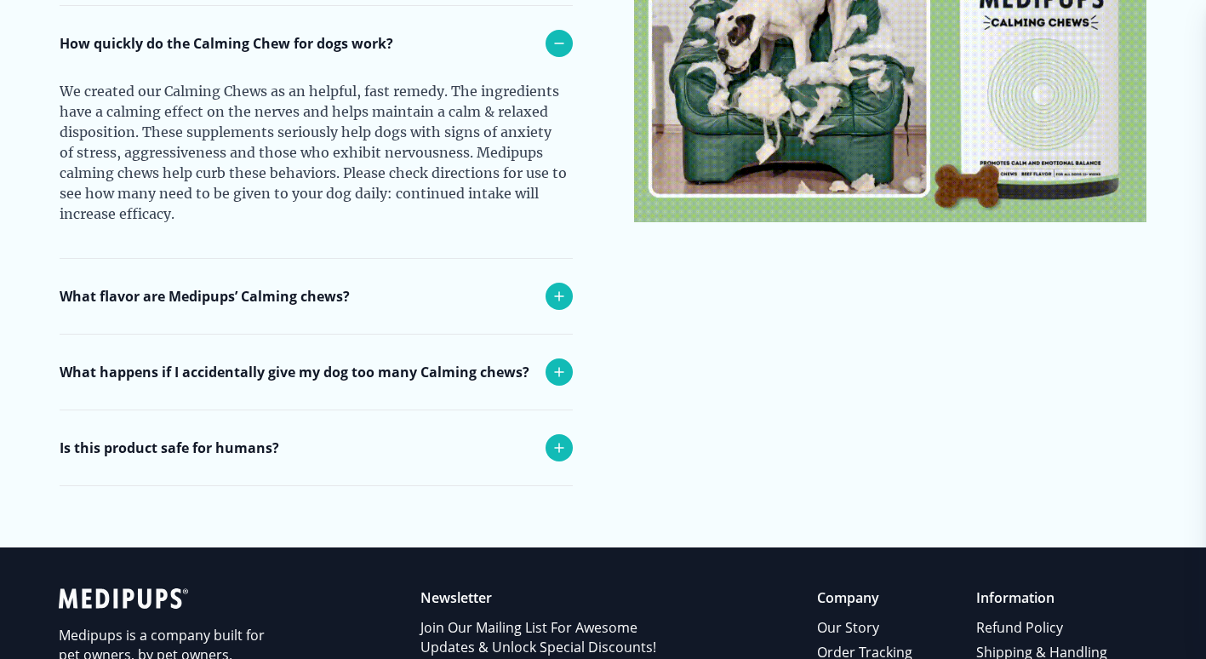 The width and height of the screenshot is (1206, 659). I want to click on p: Company, so click(866, 597).